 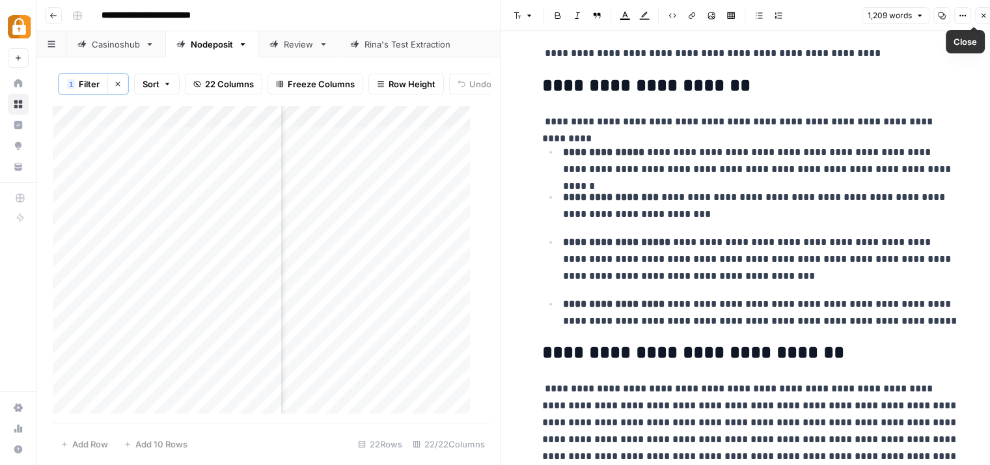 What do you see at coordinates (90, 444) in the screenshot?
I see `span: Add Row` at bounding box center [90, 444].